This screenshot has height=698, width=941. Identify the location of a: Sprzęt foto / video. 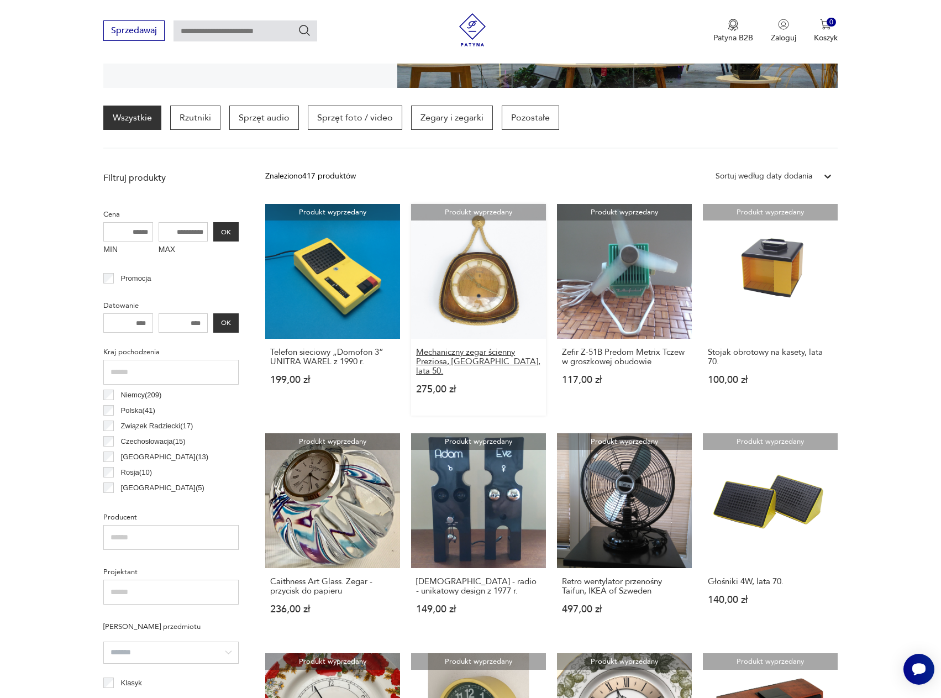
(355, 118).